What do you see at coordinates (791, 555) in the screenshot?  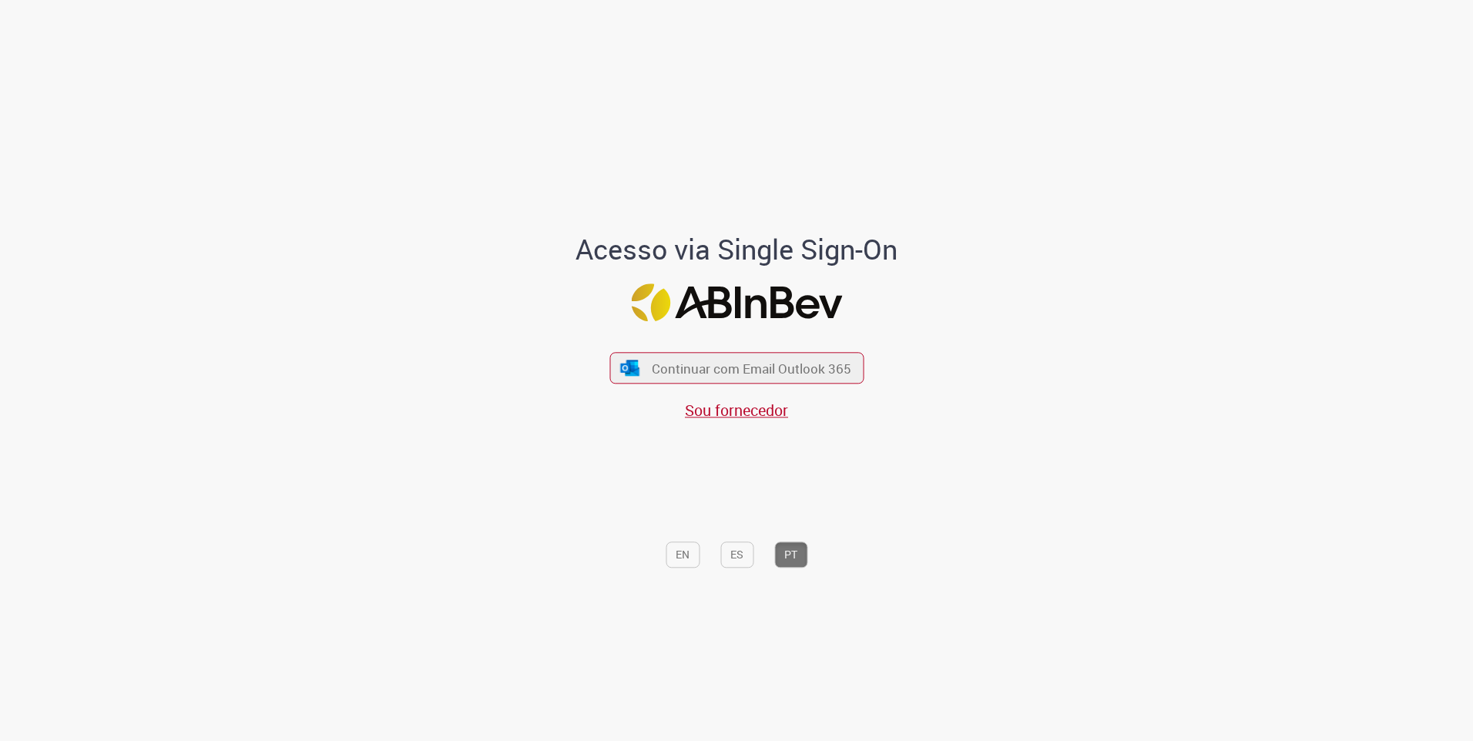 I see `button: PT` at bounding box center [791, 555].